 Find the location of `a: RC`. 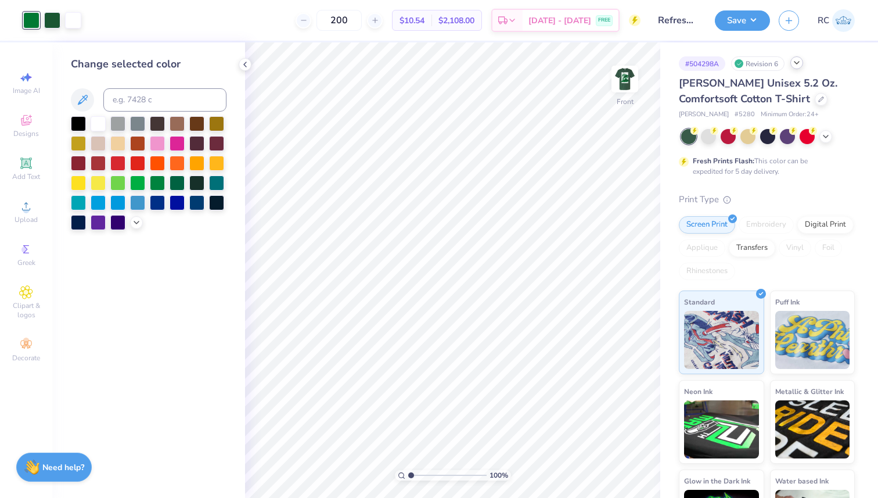

a: RC is located at coordinates (837, 20).